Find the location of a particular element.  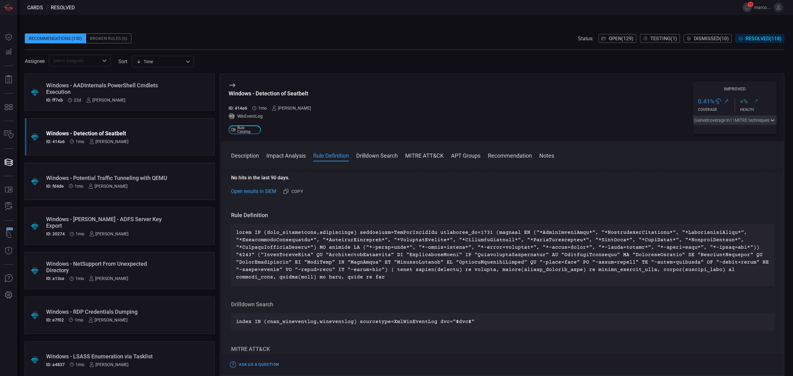

span: Status: is located at coordinates (586, 38).